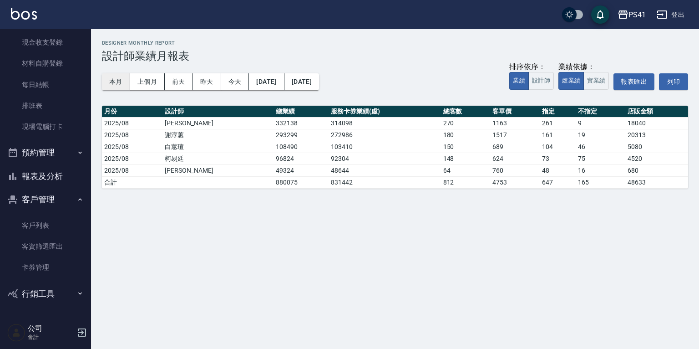  Describe the element at coordinates (46, 152) in the screenshot. I see `button: 預約管理` at that location.